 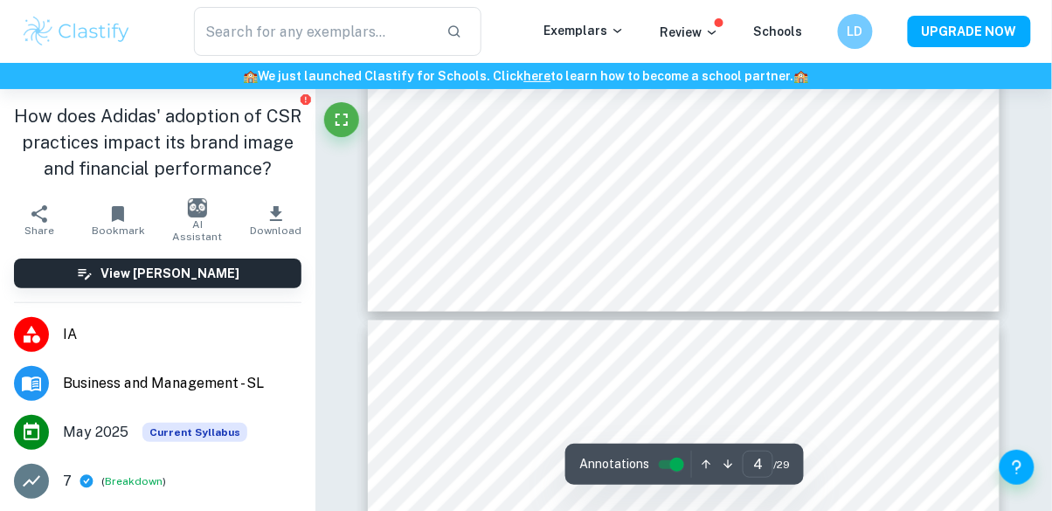 What do you see at coordinates (118, 231) in the screenshot?
I see `span: Bookmark` at bounding box center [118, 231].